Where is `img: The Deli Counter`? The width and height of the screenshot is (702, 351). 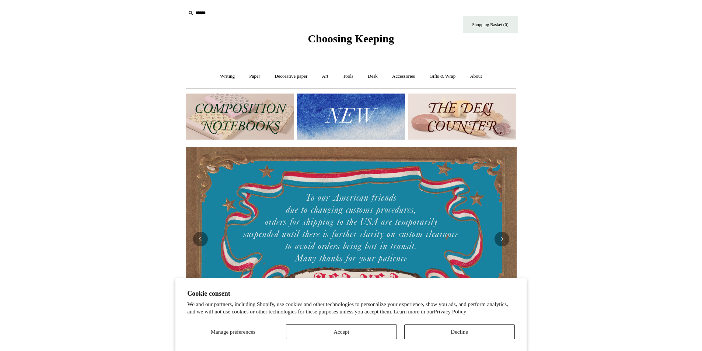 img: The Deli Counter is located at coordinates (462, 116).